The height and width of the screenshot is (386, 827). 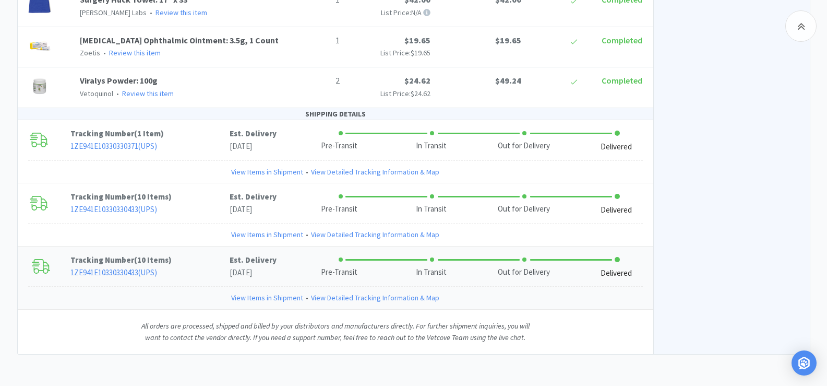 I want to click on i: All orders are processed, shipped and billed by your distributors and manufacturers directly. For..., so click(x=335, y=331).